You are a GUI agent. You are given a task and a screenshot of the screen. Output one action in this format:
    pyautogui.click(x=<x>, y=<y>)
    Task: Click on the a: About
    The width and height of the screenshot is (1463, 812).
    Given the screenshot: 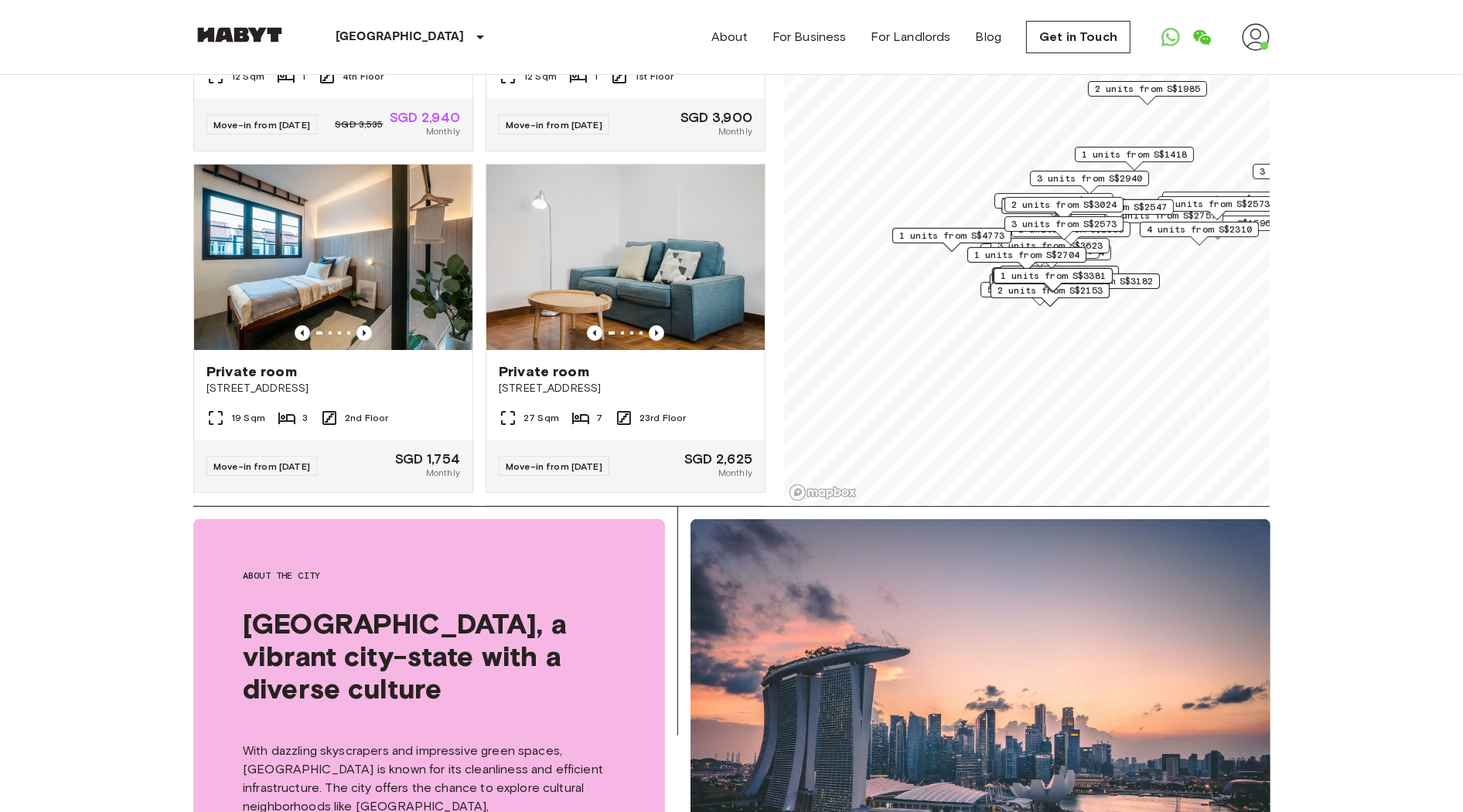 What is the action you would take?
    pyautogui.click(x=729, y=37)
    